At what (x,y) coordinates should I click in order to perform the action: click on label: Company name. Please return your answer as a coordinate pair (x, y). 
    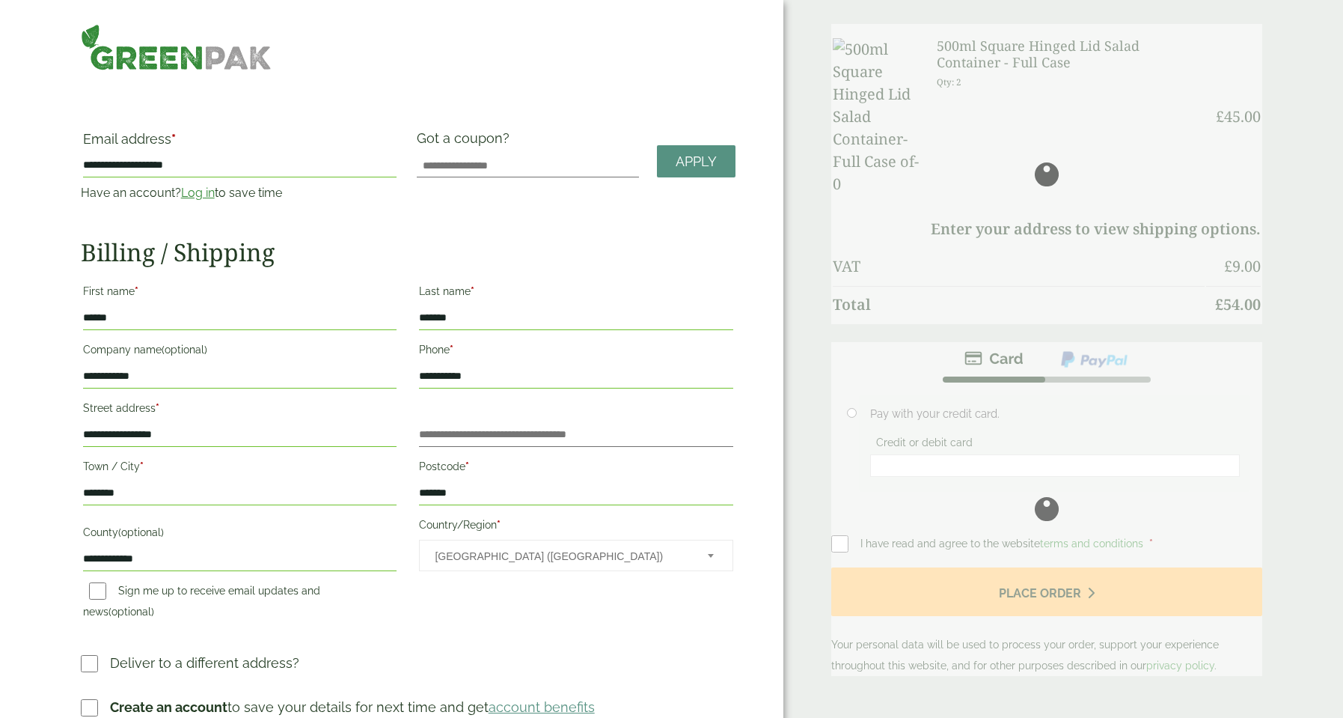
    Looking at the image, I should click on (240, 352).